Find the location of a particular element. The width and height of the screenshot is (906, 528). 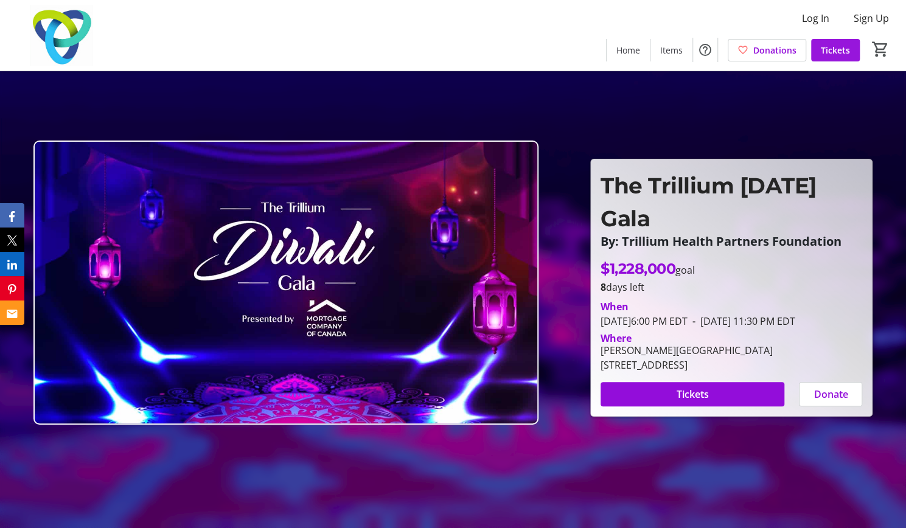

button: Tickets is located at coordinates (693, 394).